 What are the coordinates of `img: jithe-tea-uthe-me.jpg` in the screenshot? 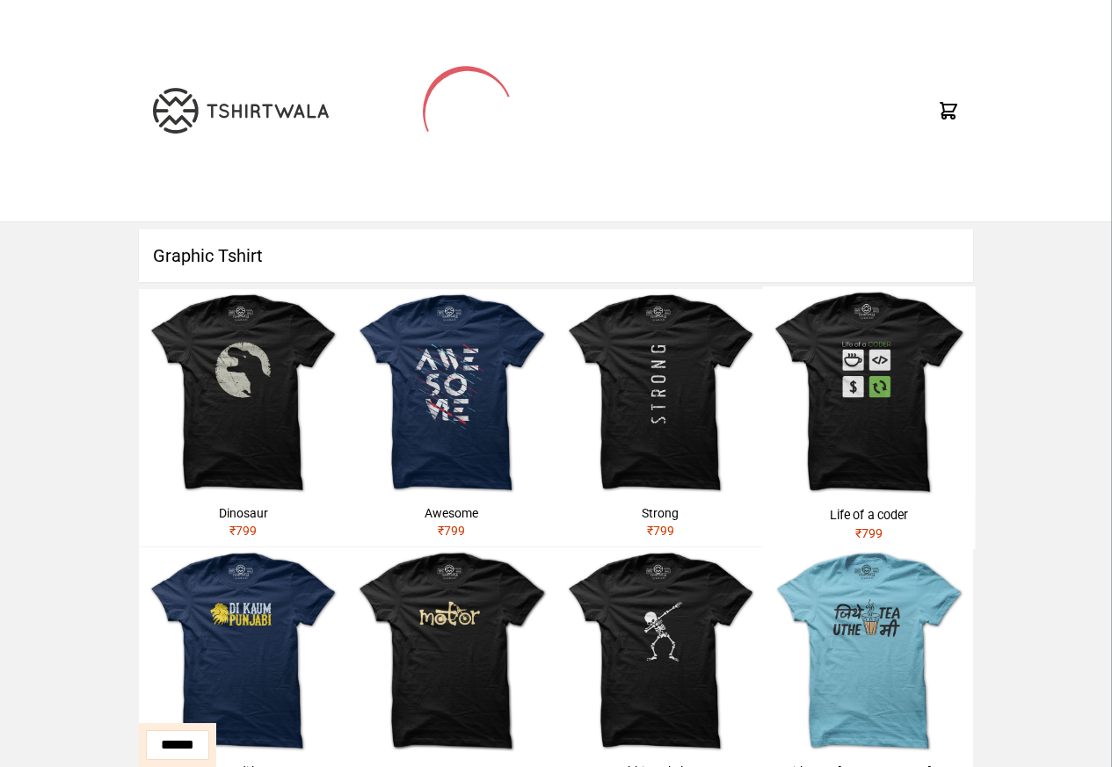 It's located at (868, 651).